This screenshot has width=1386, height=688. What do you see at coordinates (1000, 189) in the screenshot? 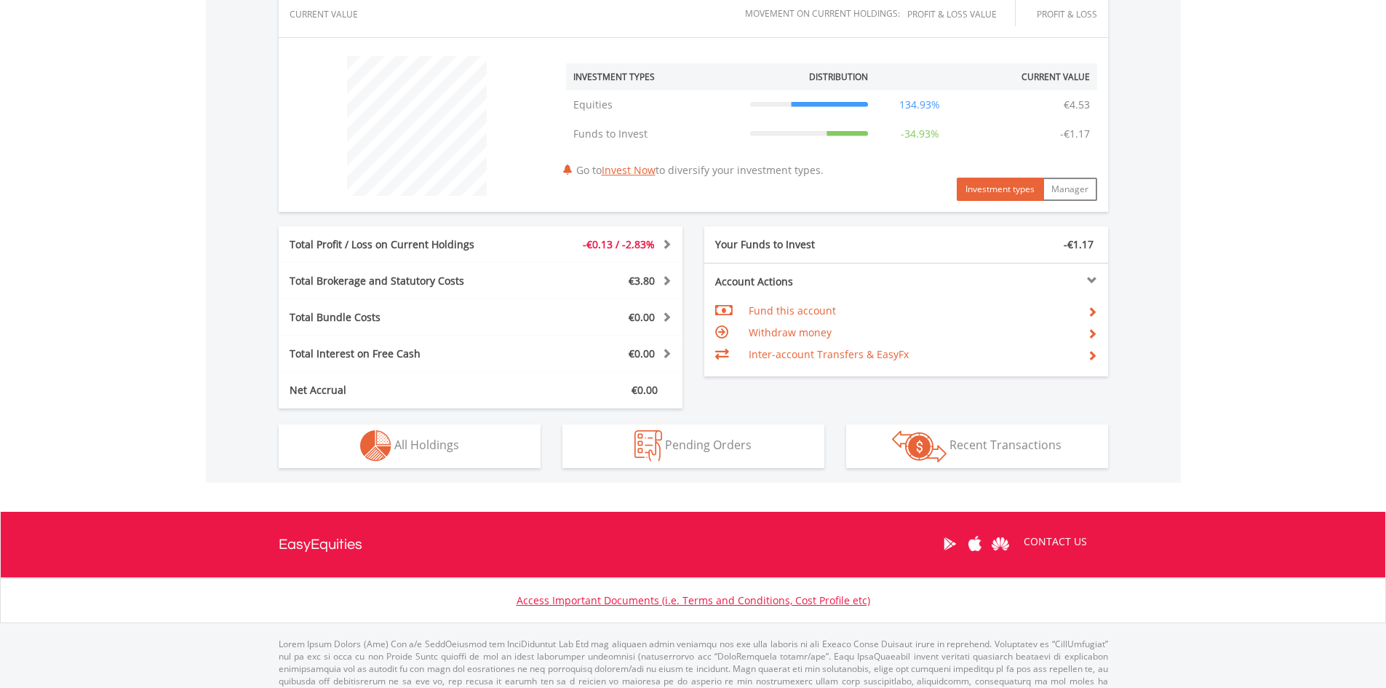
I see `button: Investment types` at bounding box center [1000, 189].